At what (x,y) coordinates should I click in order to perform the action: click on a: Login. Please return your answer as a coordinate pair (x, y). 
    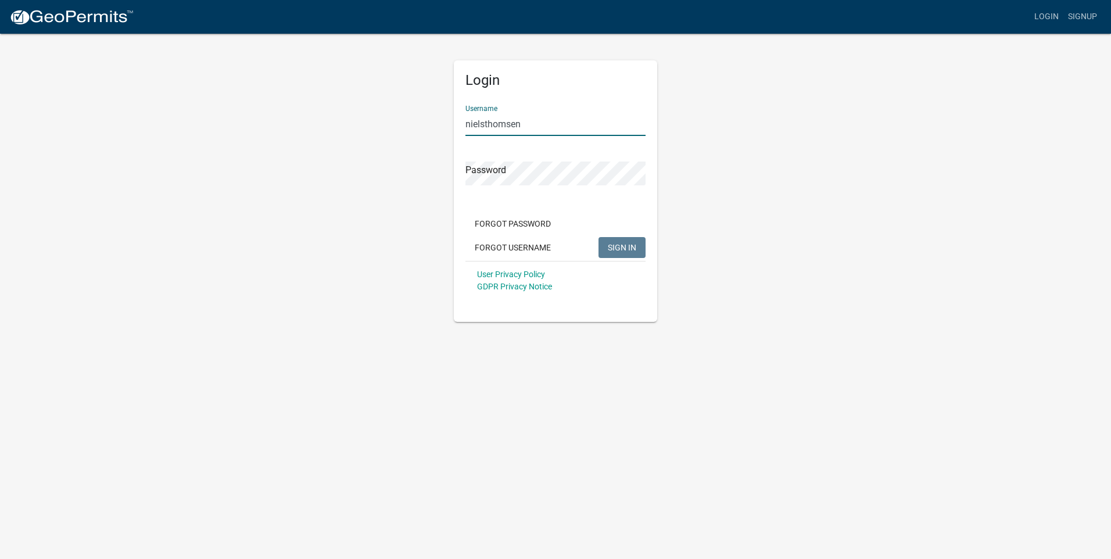
    Looking at the image, I should click on (1047, 17).